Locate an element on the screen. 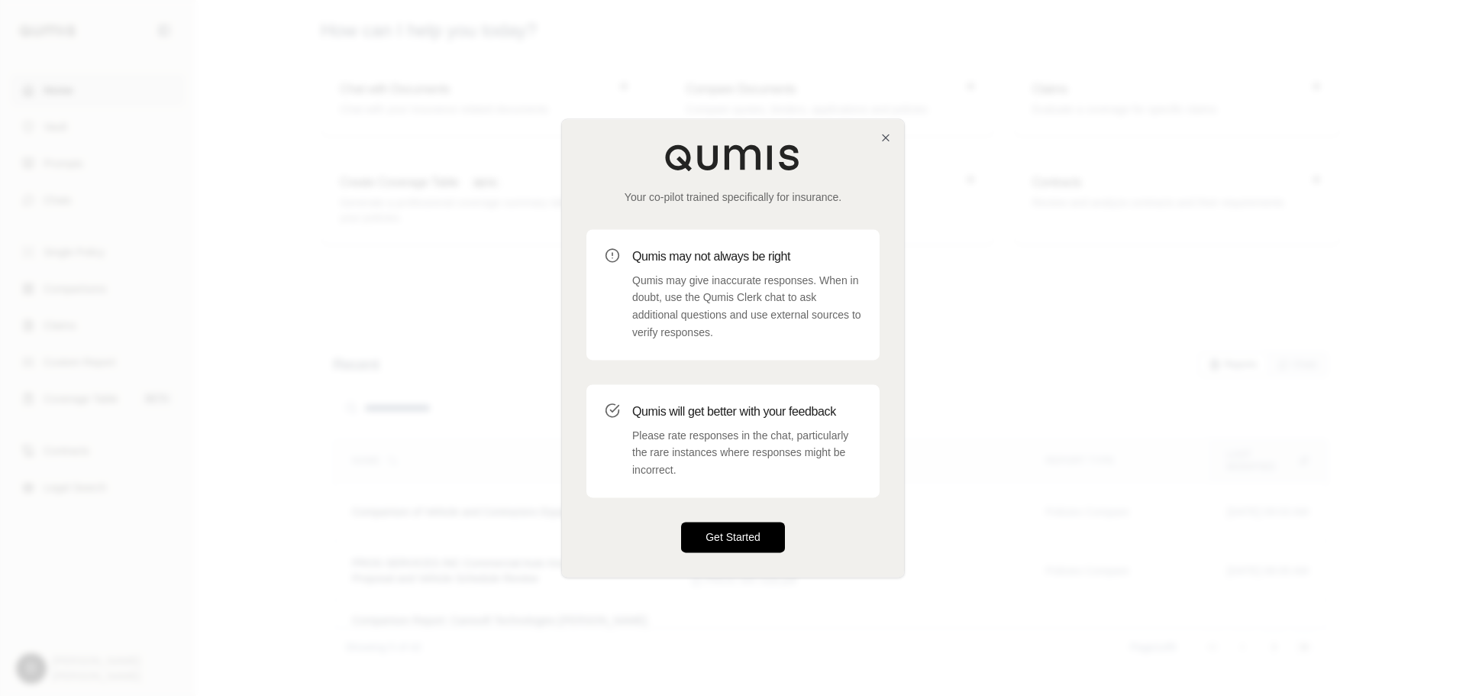 The width and height of the screenshot is (1466, 696). p: Qumis may give inaccurate responses. When in doubt, use the Qumis Clerk chat to ask additional qu... is located at coordinates (747, 306).